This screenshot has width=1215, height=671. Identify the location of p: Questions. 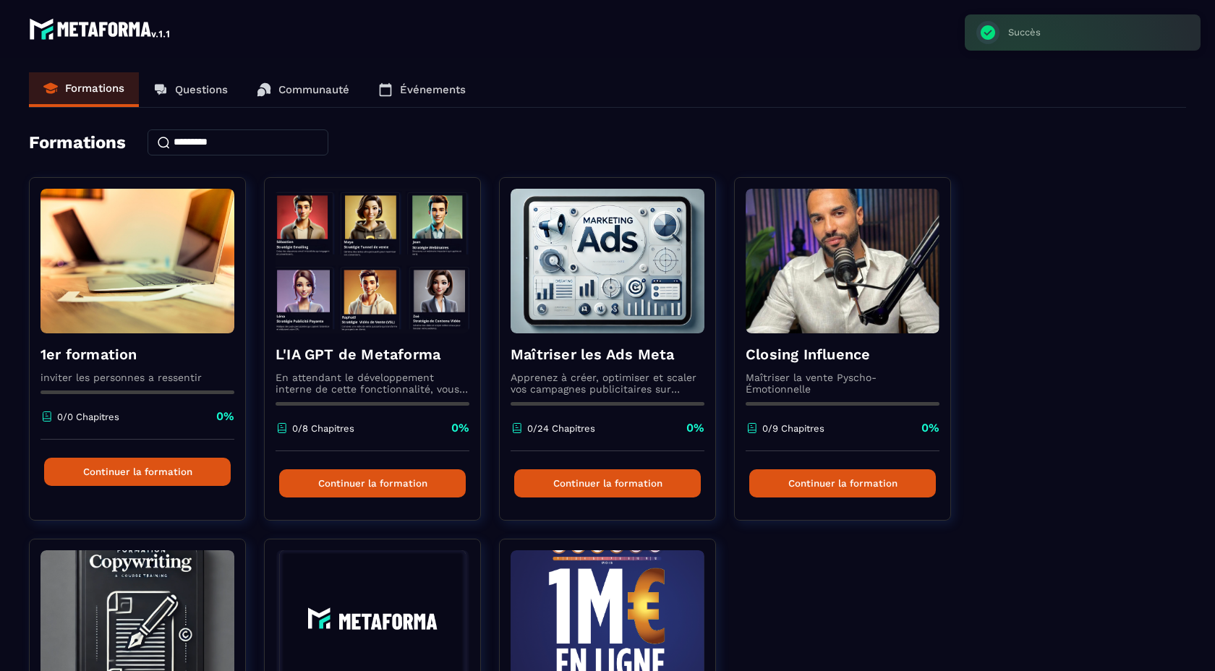
(201, 90).